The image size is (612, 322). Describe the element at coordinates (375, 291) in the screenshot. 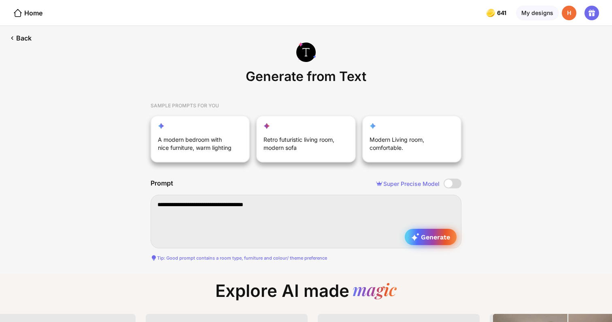

I see `div: magic` at that location.